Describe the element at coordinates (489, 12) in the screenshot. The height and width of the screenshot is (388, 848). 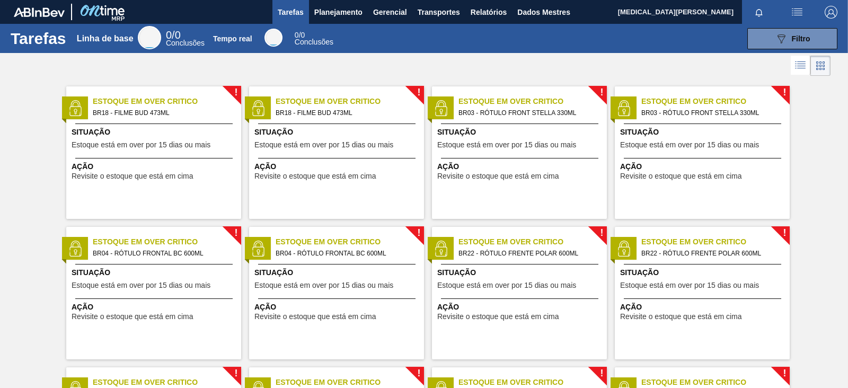
I see `font: Relatórios` at that location.